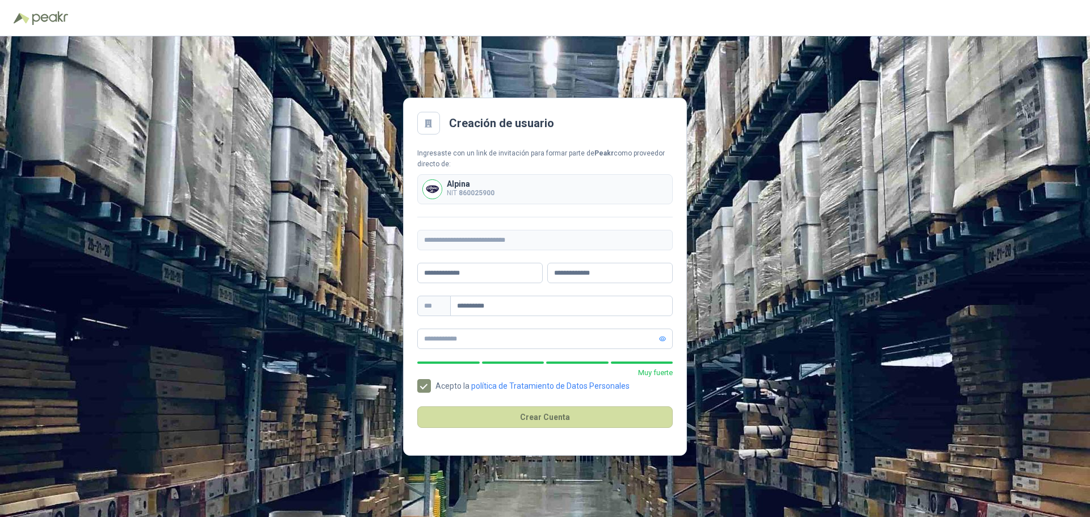 The width and height of the screenshot is (1090, 517). I want to click on div: Ingresaste con un link de invitación para formar parte de como proveedor directo de:, so click(545, 159).